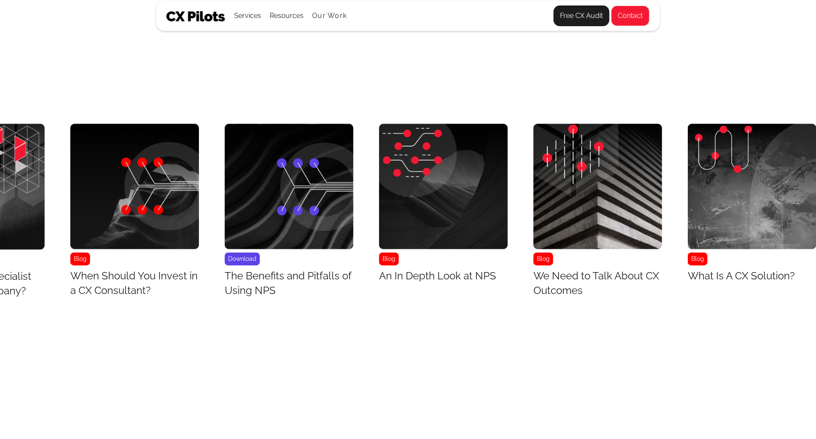 Image resolution: width=816 pixels, height=439 pixels. I want to click on div: 35 / 43, so click(444, 205).